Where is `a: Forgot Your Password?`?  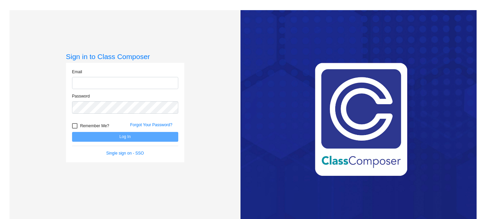 a: Forgot Your Password? is located at coordinates (151, 125).